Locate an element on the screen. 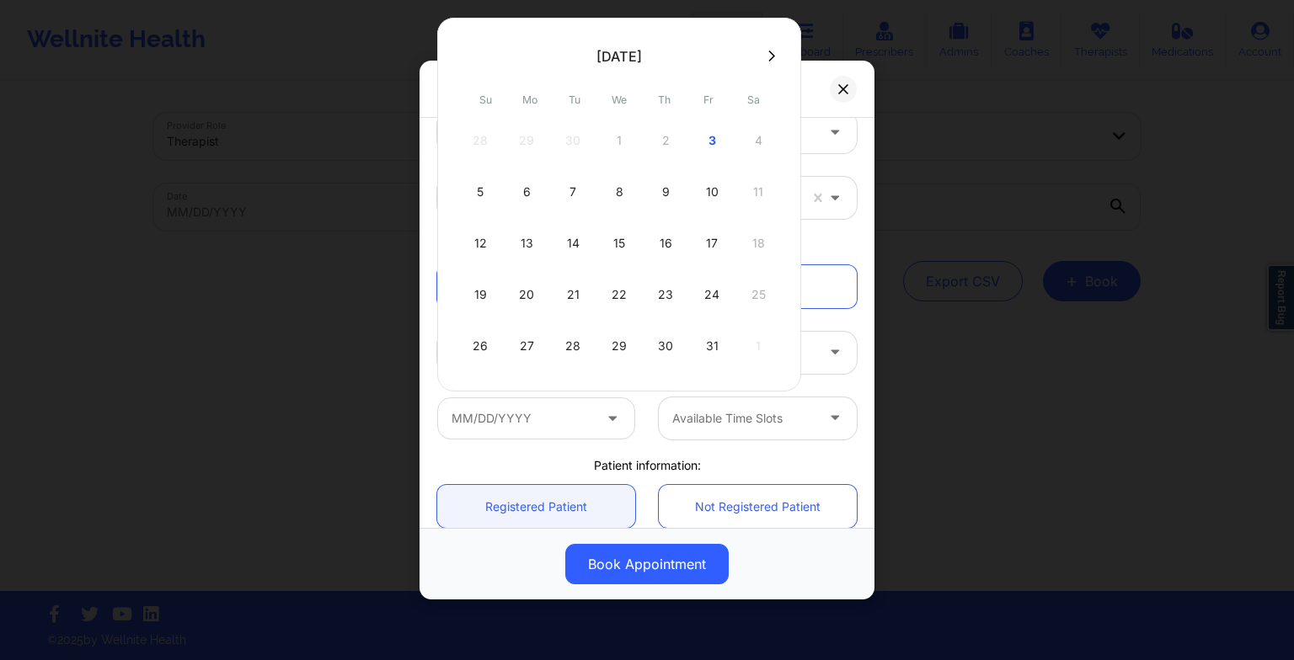 This screenshot has height=660, width=1294. div: Fri Oct 17 2025 is located at coordinates (712, 243).